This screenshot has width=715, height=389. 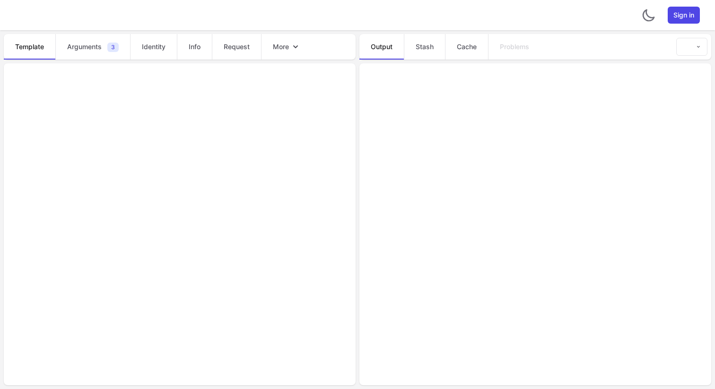 I want to click on span: Template, so click(x=29, y=47).